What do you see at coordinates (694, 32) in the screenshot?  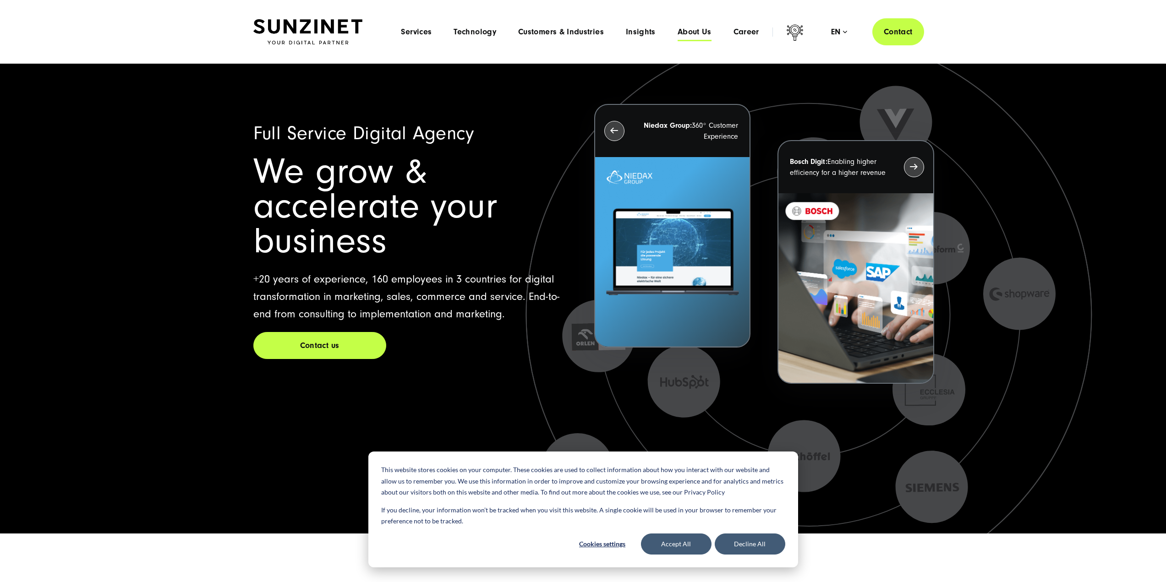 I see `a: About Us` at bounding box center [694, 32].